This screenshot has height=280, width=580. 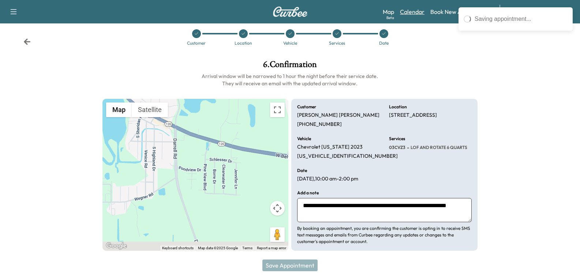 I want to click on div: Services, so click(x=337, y=43).